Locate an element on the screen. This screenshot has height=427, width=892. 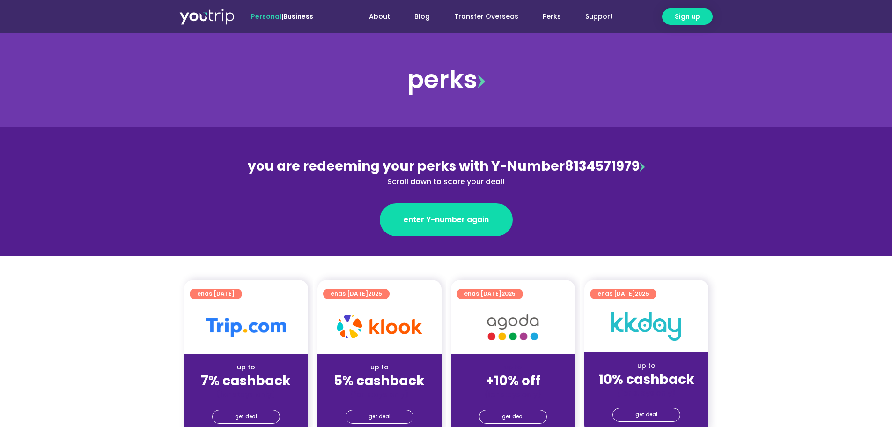
span: you are redeeming your perks with Y-Number is located at coordinates (406, 166).